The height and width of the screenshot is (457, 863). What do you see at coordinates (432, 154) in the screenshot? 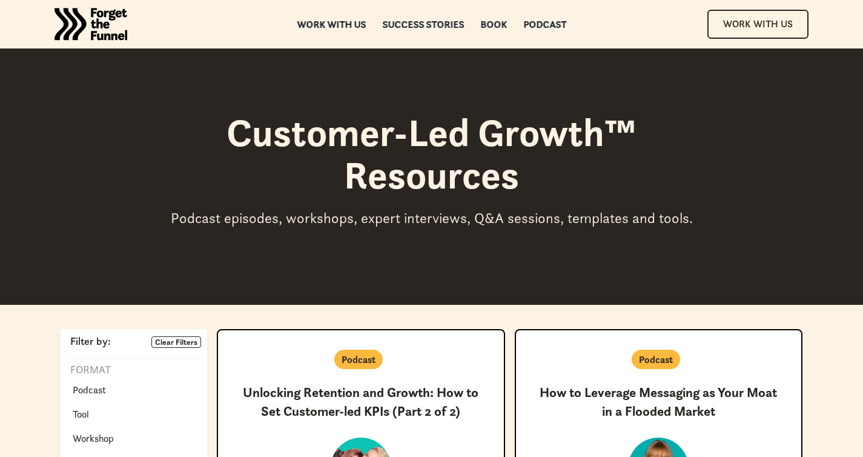
I see `h1: Customer-Led Growth™ Resources` at bounding box center [432, 154].